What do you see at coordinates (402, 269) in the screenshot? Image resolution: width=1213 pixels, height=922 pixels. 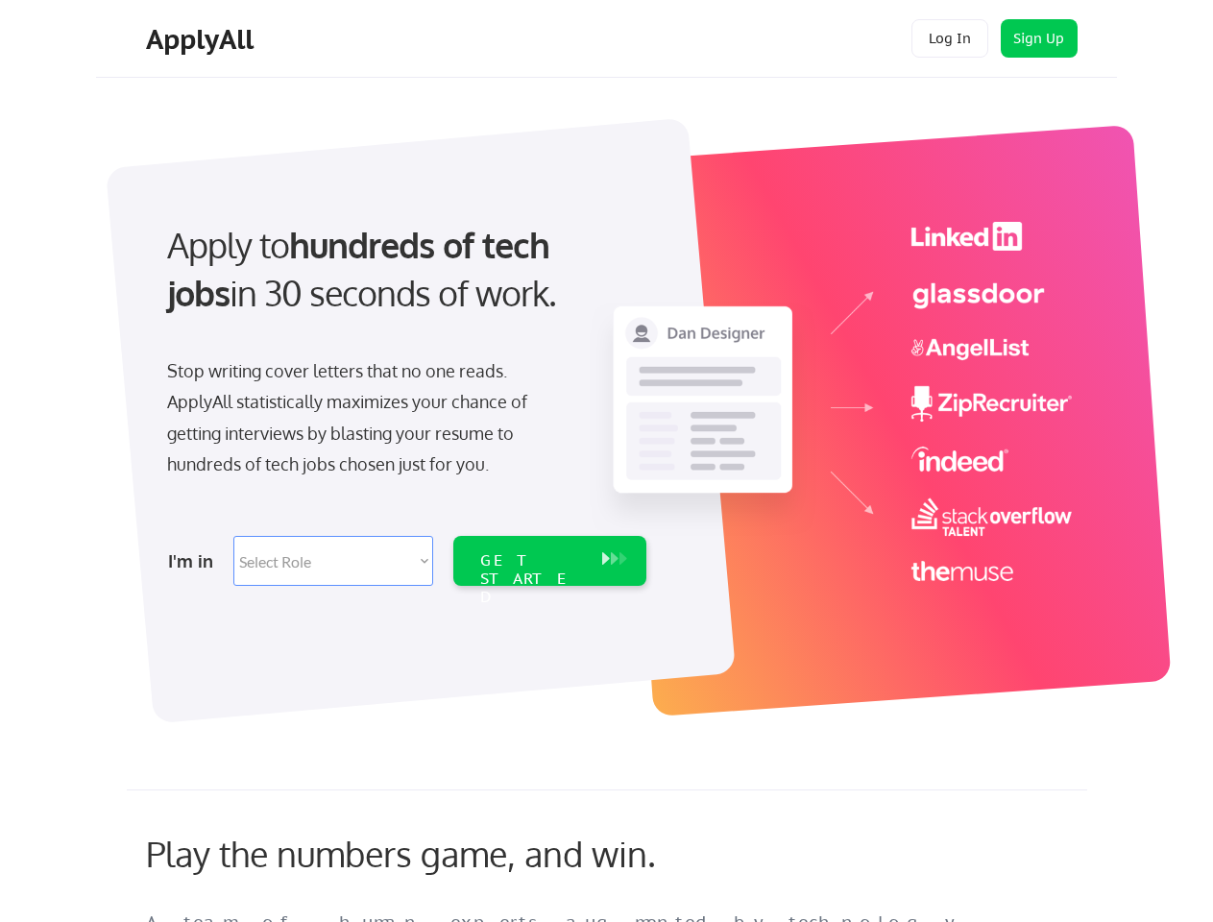 I see `div: Apply to in 30 seconds of work.` at bounding box center [402, 269].